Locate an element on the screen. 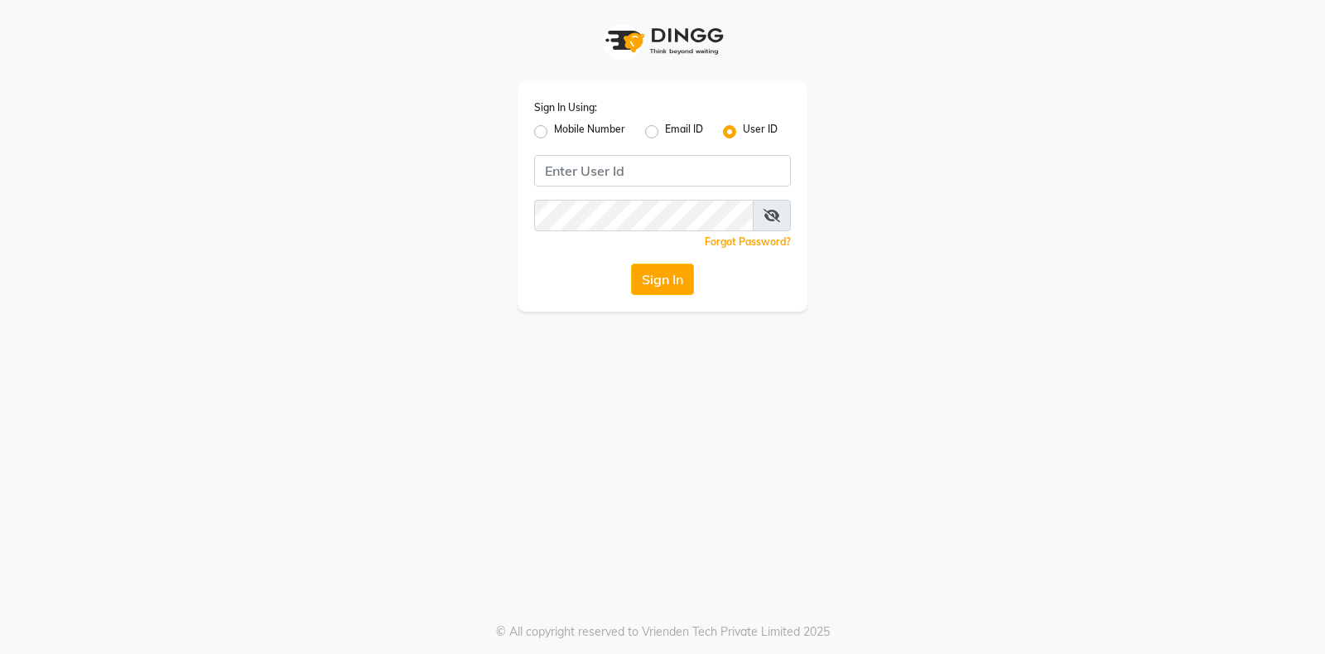 The width and height of the screenshot is (1325, 654). a: Forgot Password? is located at coordinates (748, 241).